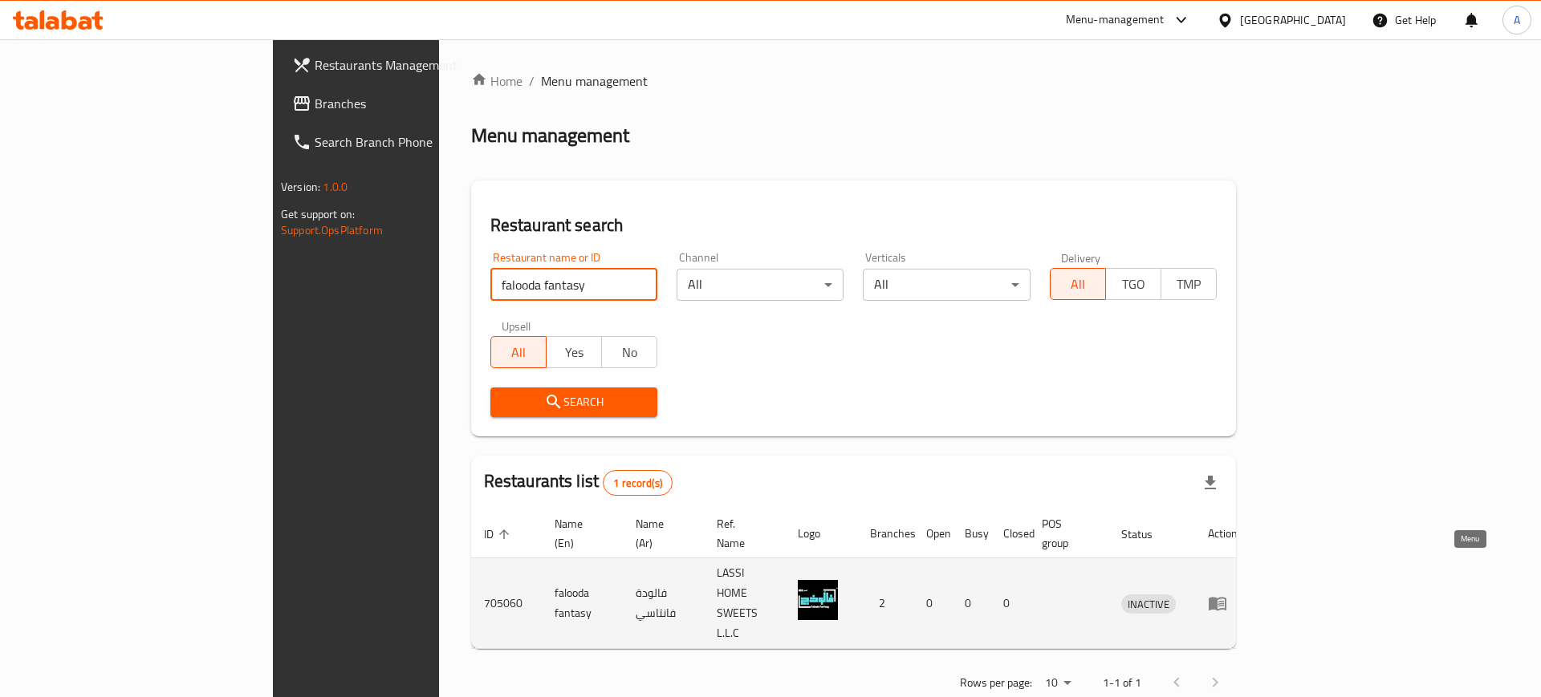 The image size is (1541, 697). What do you see at coordinates (932, 534) in the screenshot?
I see `th: Open` at bounding box center [932, 534].